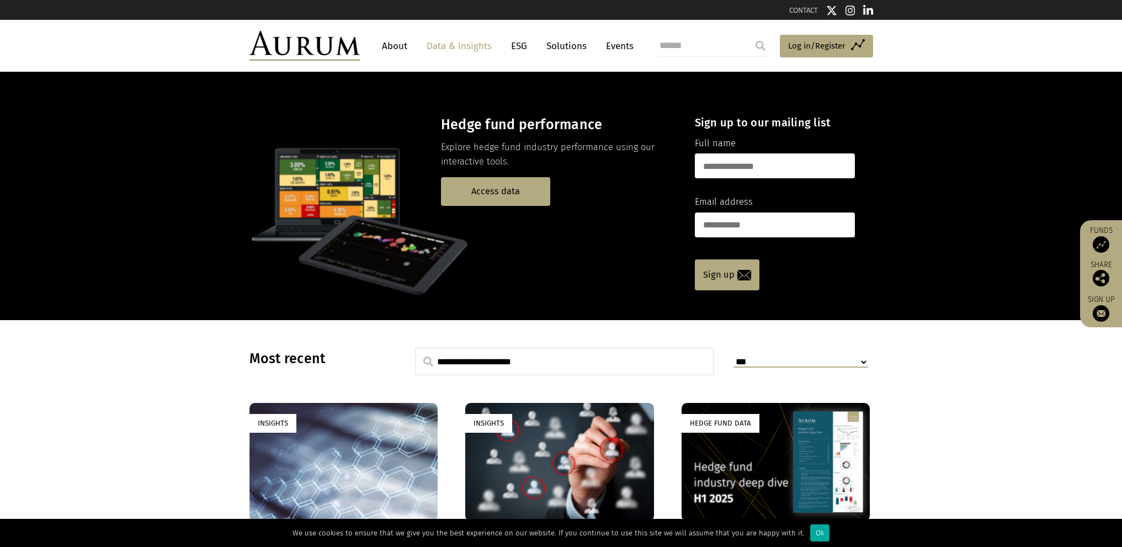 This screenshot has height=547, width=1122. Describe the element at coordinates (428, 362) in the screenshot. I see `img: search.svg` at that location.